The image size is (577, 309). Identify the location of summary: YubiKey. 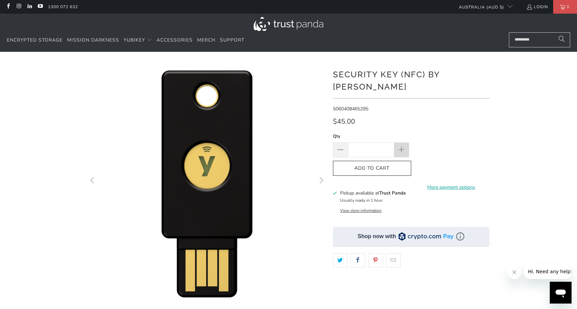
(138, 40).